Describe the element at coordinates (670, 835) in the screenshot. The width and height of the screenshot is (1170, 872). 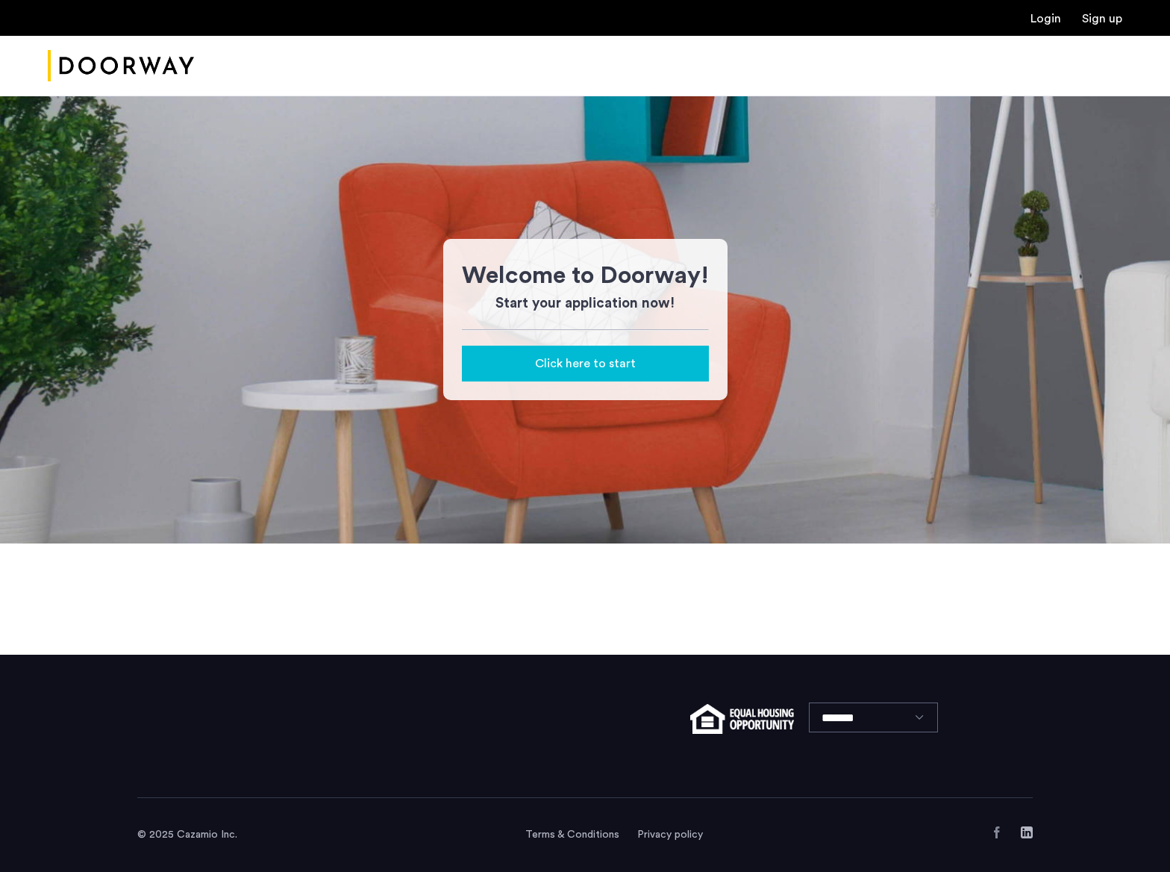
I see `a: Privacy policy` at that location.